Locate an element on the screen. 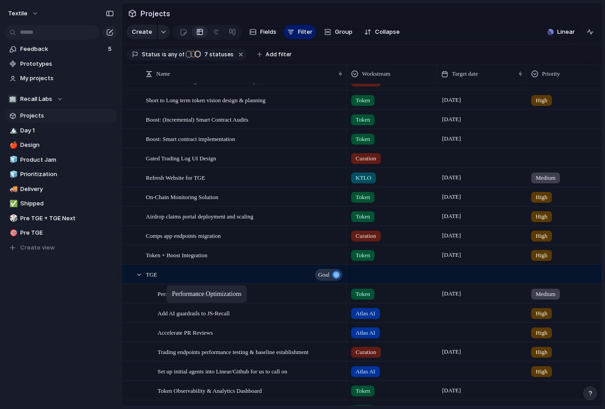 This screenshot has width=605, height=409. span: Token + Boost Integration is located at coordinates (177, 254).